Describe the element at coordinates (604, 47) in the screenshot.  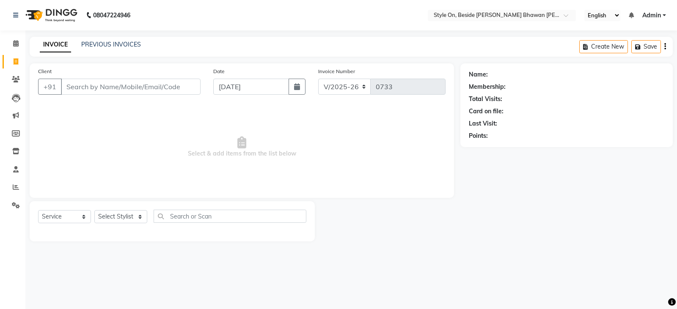
I see `button: Create New` at that location.